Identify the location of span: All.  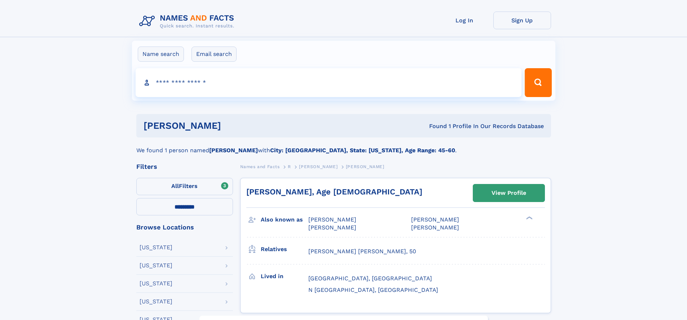
(175, 186).